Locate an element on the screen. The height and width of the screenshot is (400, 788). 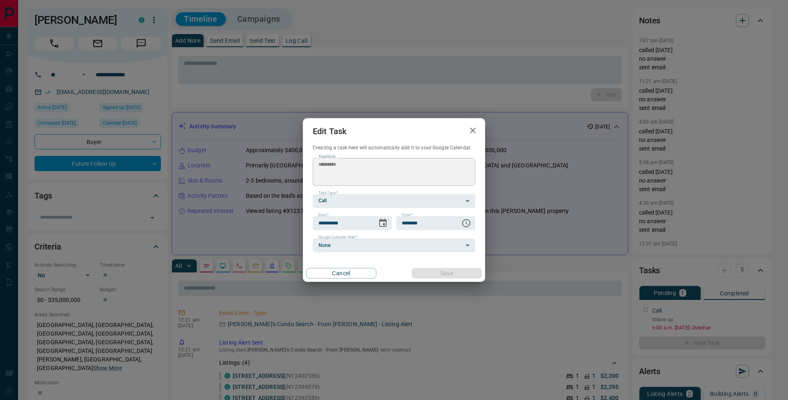
label: Date is located at coordinates (323, 215).